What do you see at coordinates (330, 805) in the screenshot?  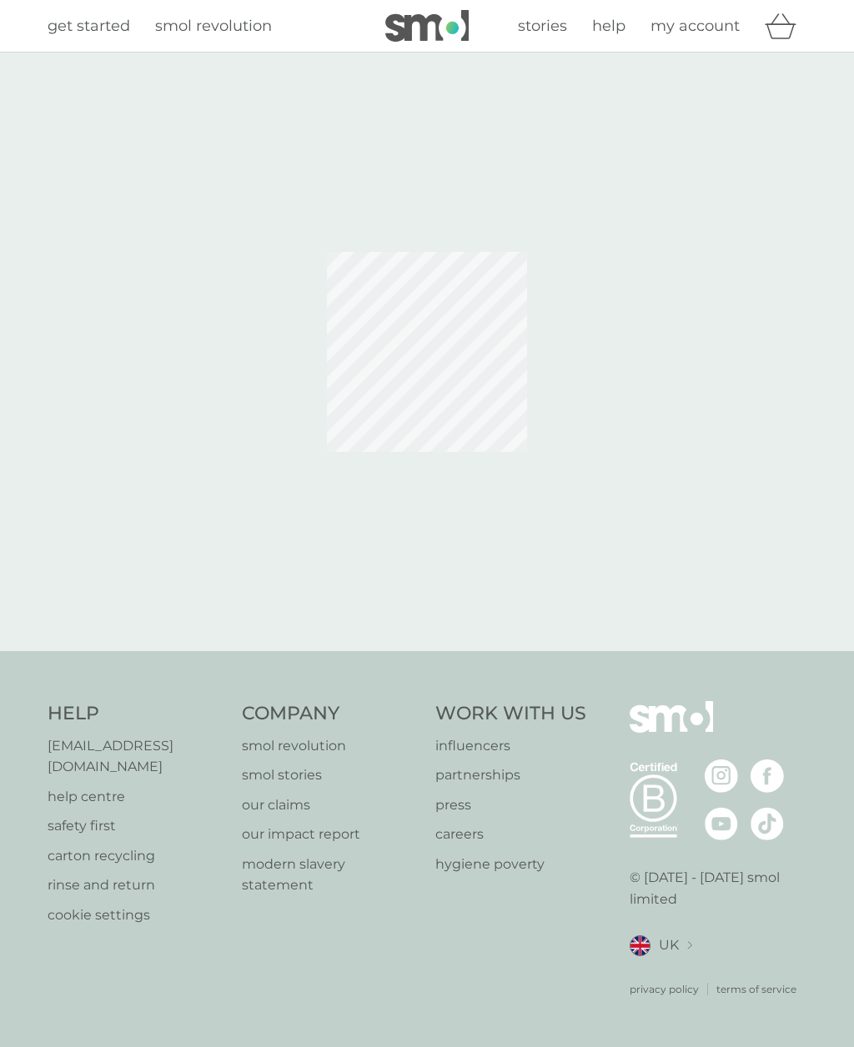 I see `p: our claims` at bounding box center [330, 805].